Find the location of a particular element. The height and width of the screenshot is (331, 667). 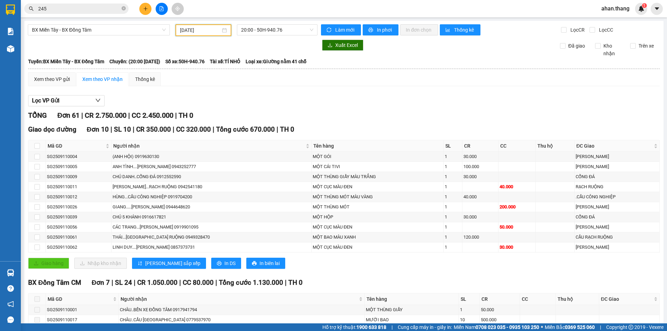

span: message is located at coordinates (10, 319).